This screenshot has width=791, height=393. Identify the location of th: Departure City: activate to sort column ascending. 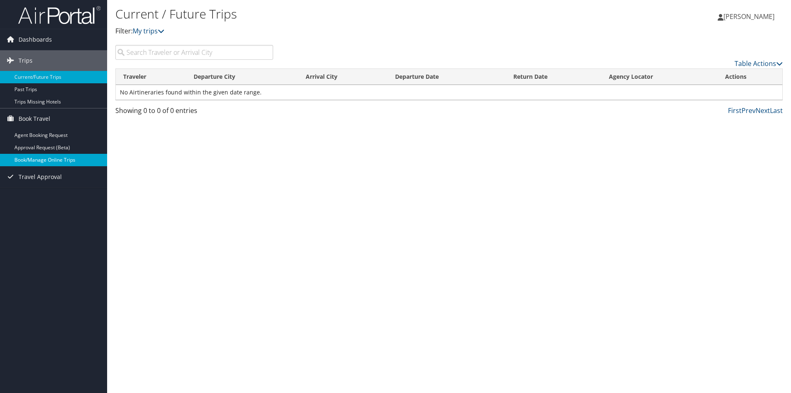
(242, 77).